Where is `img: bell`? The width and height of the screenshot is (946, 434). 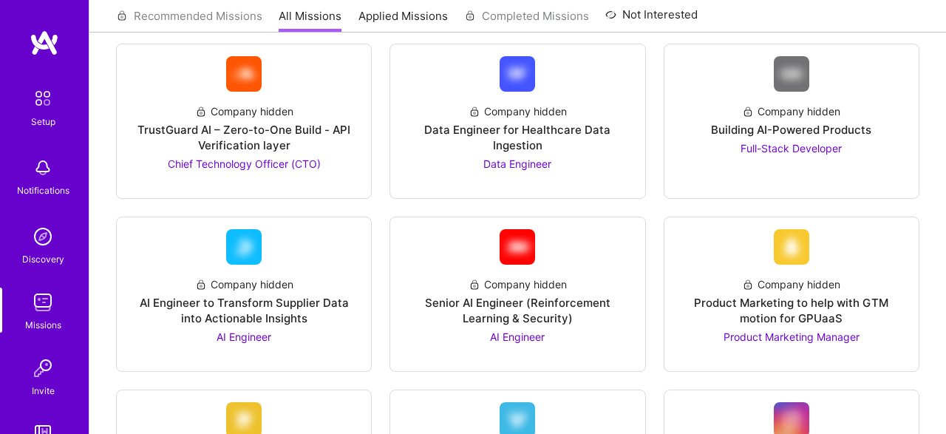
img: bell is located at coordinates (43, 168).